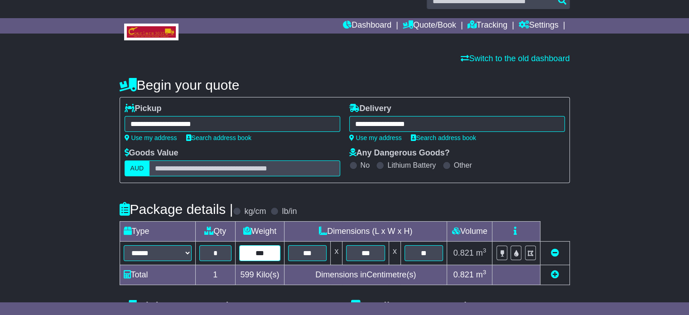 This screenshot has height=315, width=689. What do you see at coordinates (370, 109) in the screenshot?
I see `label: Delivery` at bounding box center [370, 109].